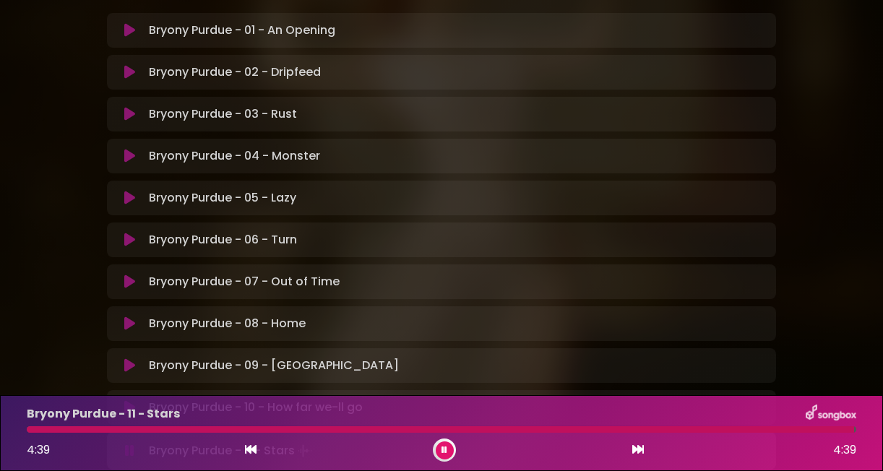 This screenshot has height=471, width=883. I want to click on p: Bryony Purdue - 08 - Home, so click(227, 324).